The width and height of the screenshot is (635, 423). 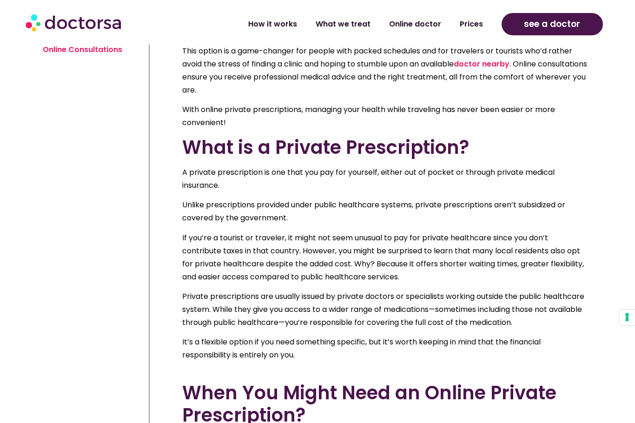 What do you see at coordinates (481, 64) in the screenshot?
I see `a: doctor nearby` at bounding box center [481, 64].